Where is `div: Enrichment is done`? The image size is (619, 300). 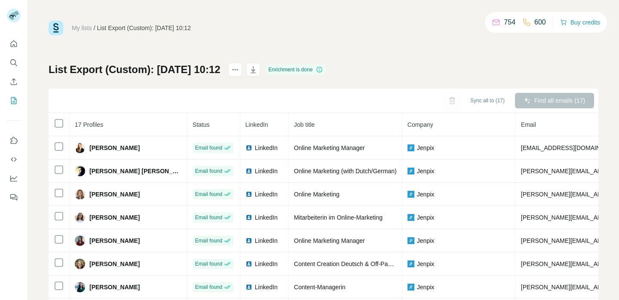
div: Enrichment is done is located at coordinates (296, 70).